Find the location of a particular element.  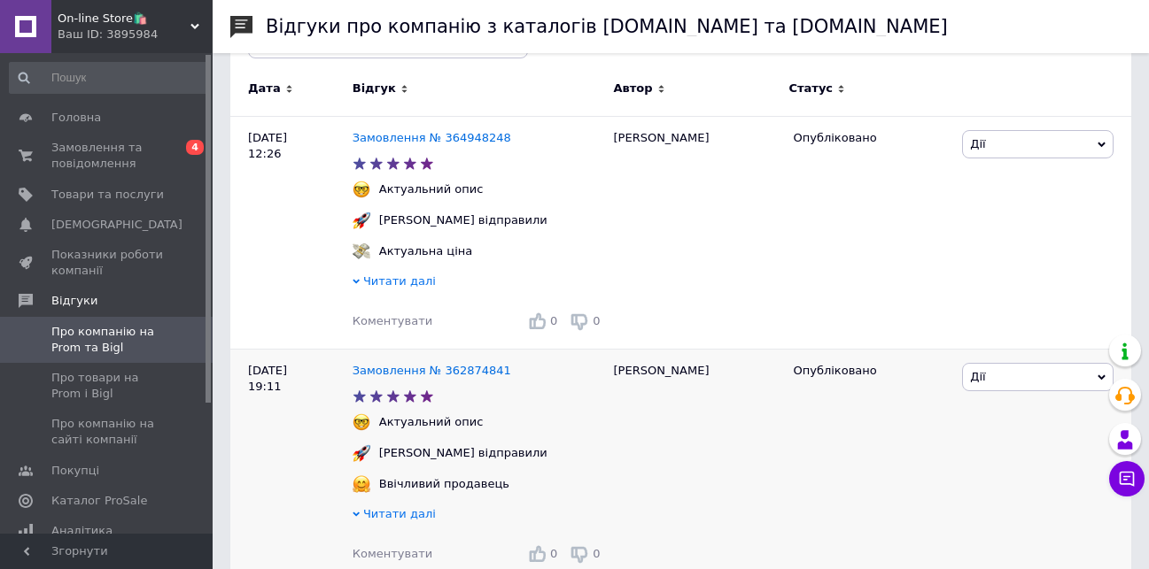

span: On-line Store🛍️ is located at coordinates (124, 19).